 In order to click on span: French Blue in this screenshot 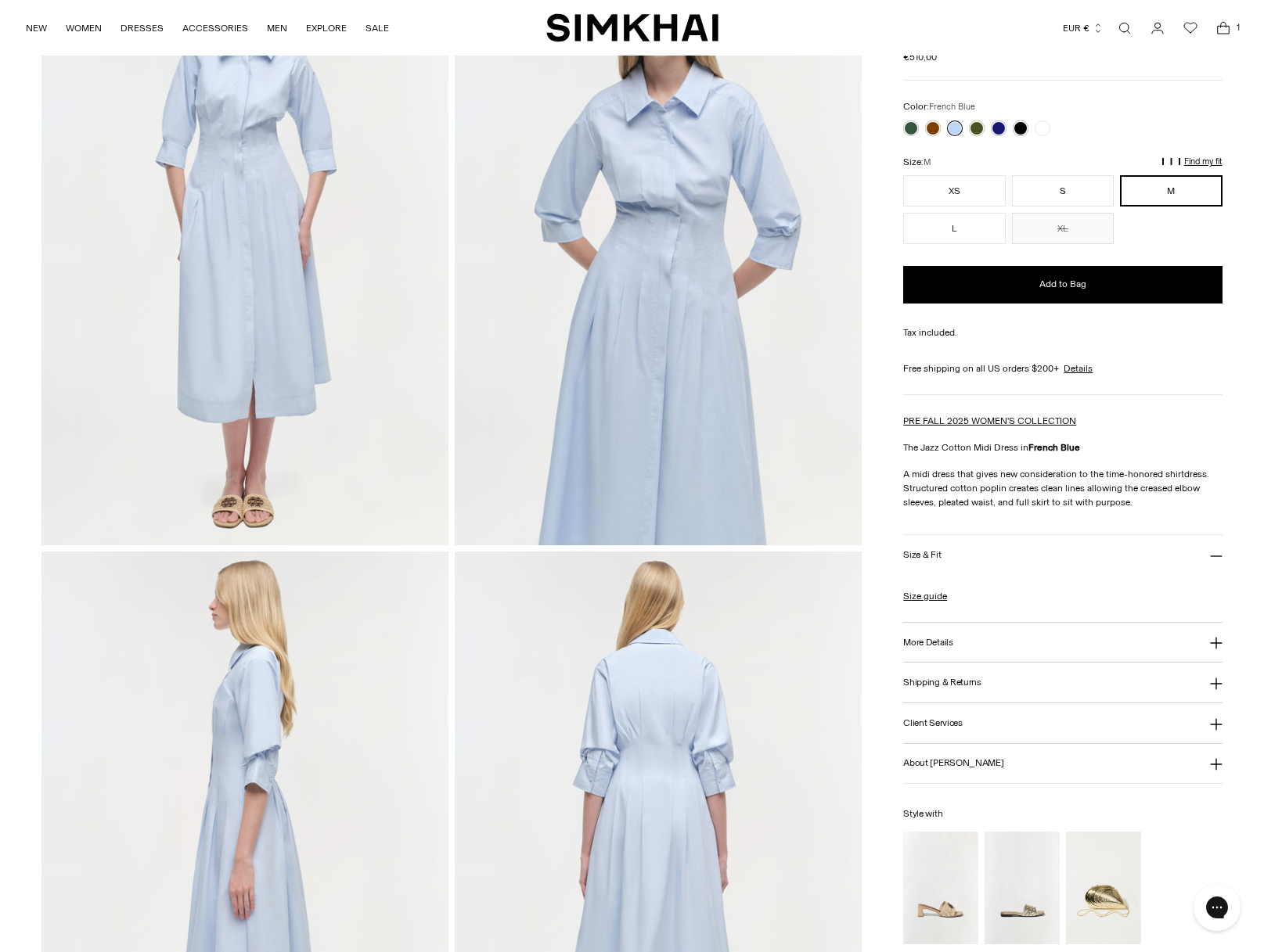, I will do `click(952, 106)`.